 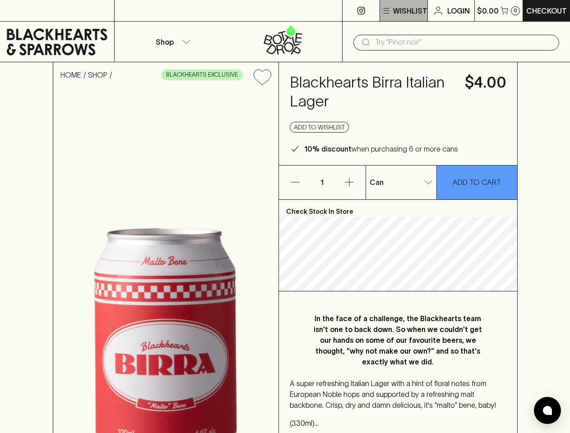 I want to click on p: Check Stock In Store, so click(x=398, y=208).